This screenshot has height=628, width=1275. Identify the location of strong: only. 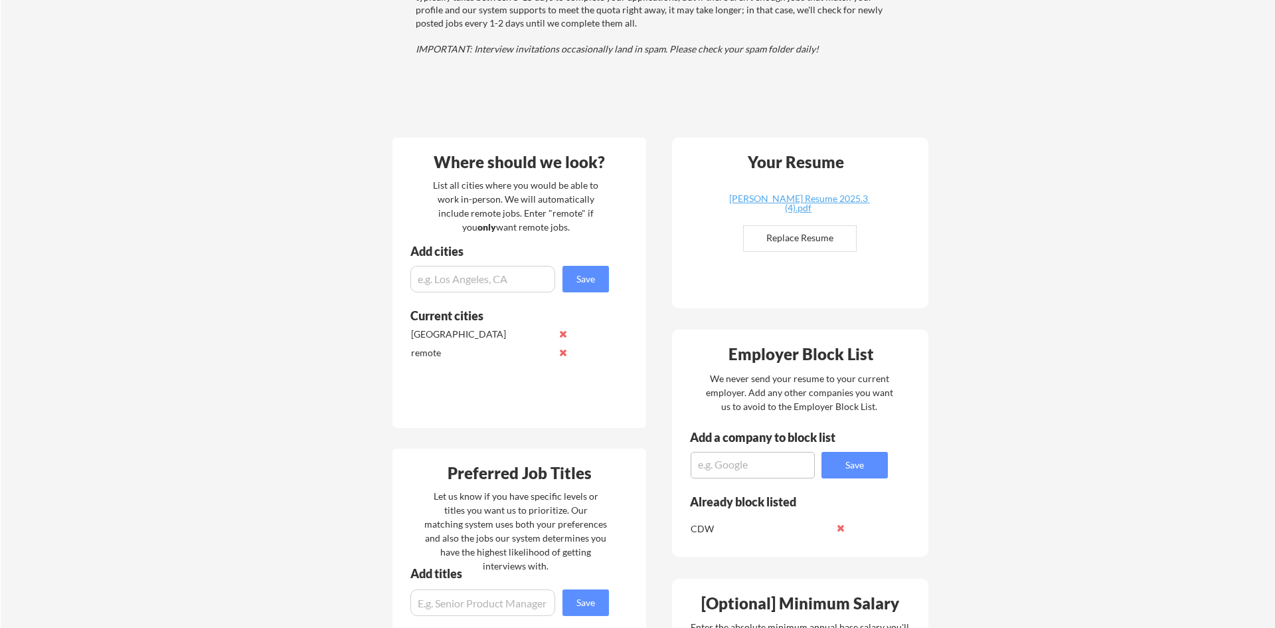
(487, 227).